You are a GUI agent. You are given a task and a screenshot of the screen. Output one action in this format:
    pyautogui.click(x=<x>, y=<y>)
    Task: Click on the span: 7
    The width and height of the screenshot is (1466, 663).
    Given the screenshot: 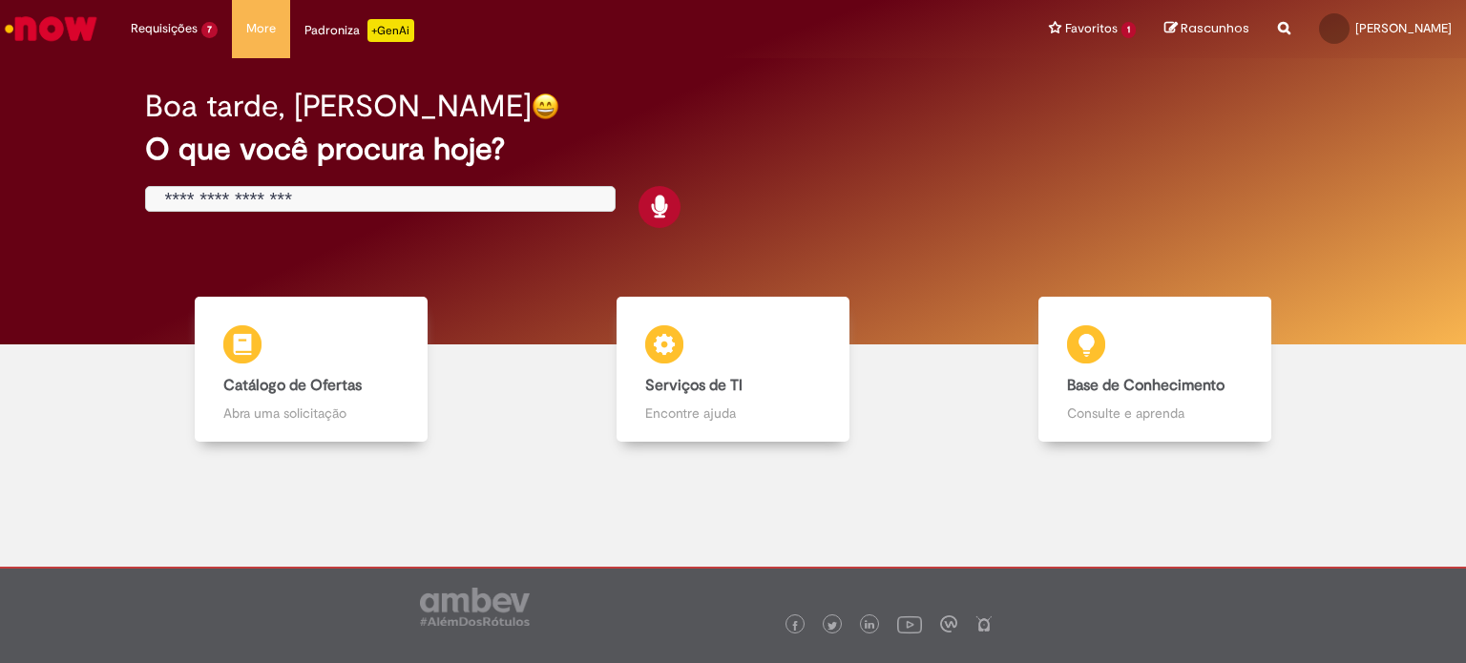 What is the action you would take?
    pyautogui.click(x=209, y=30)
    